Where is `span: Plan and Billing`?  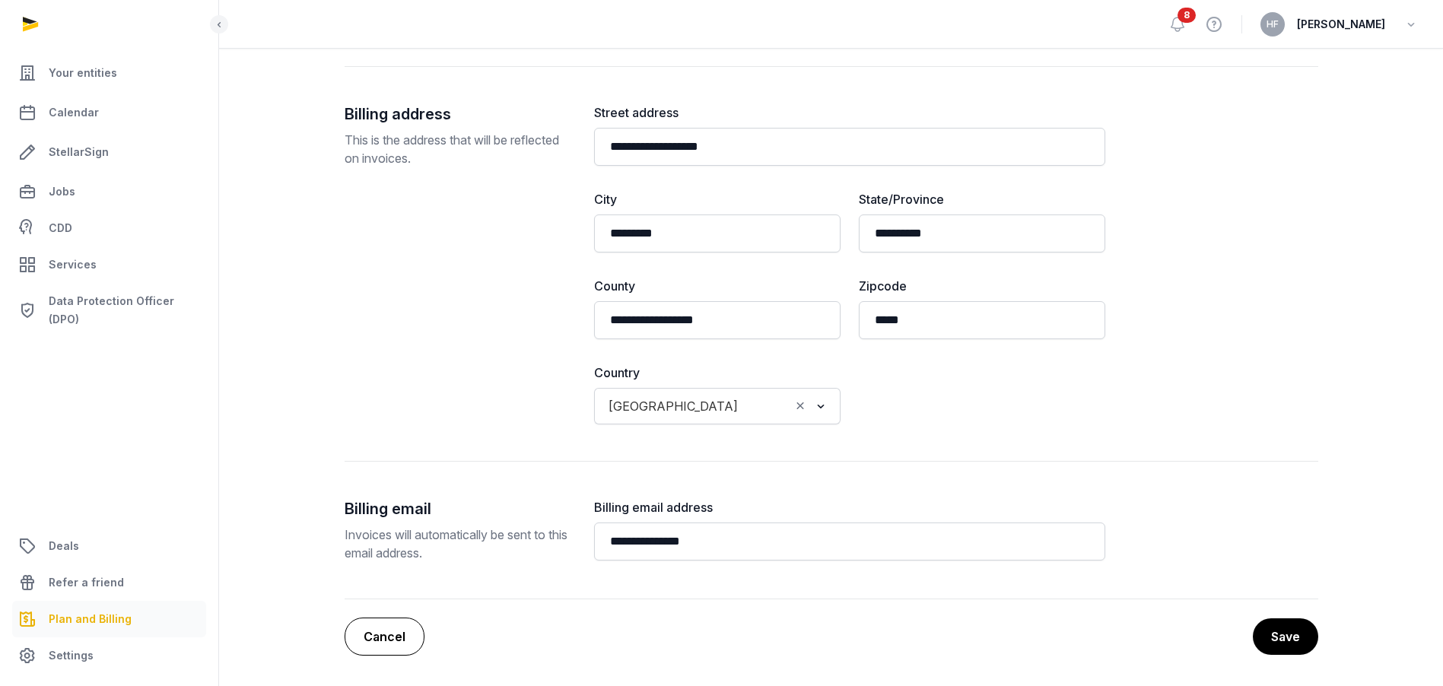
span: Plan and Billing is located at coordinates (90, 619).